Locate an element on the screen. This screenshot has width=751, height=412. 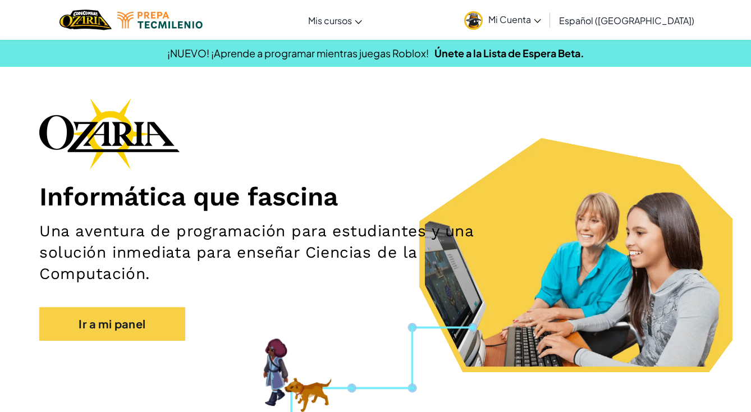
a: Ozaria by CodeCombat logo is located at coordinates (85, 20).